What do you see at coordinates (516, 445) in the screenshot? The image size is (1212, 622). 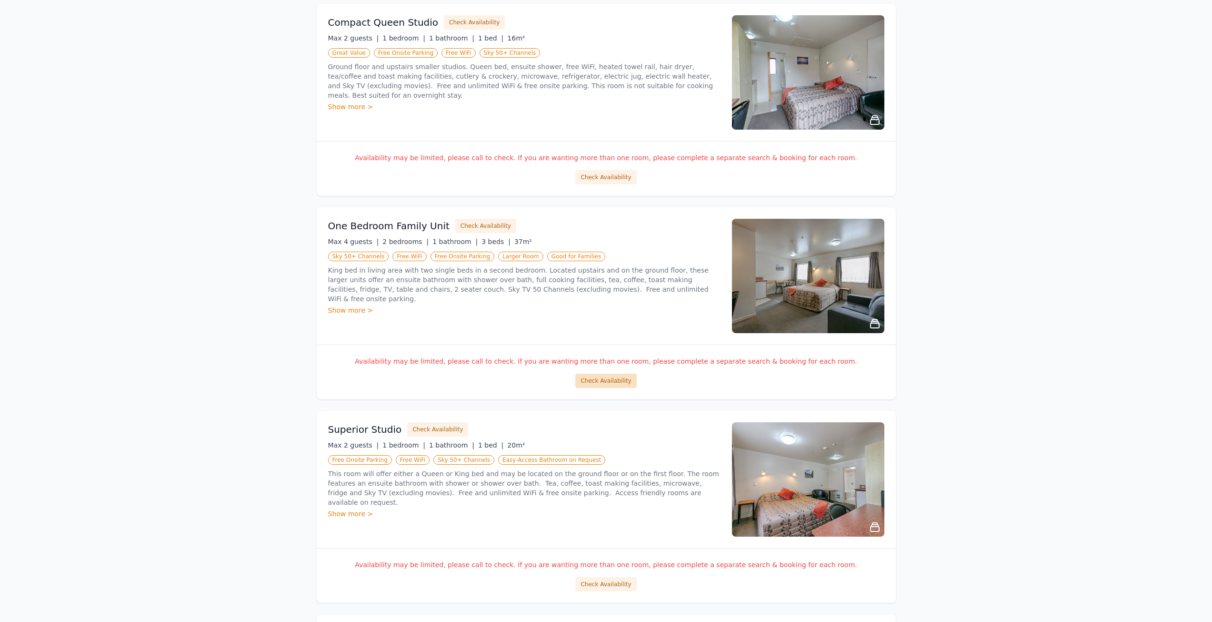 I see `span: 20m²` at bounding box center [516, 445].